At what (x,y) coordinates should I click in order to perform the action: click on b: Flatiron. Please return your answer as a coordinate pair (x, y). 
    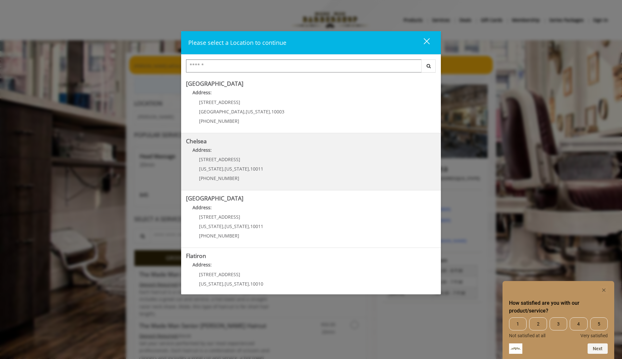
    Looking at the image, I should click on (196, 255).